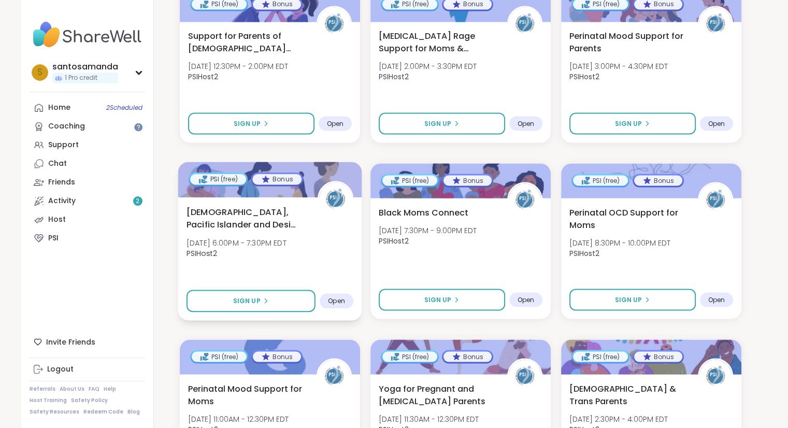 Image resolution: width=788 pixels, height=428 pixels. What do you see at coordinates (87, 182) in the screenshot?
I see `a: Friends` at bounding box center [87, 182].